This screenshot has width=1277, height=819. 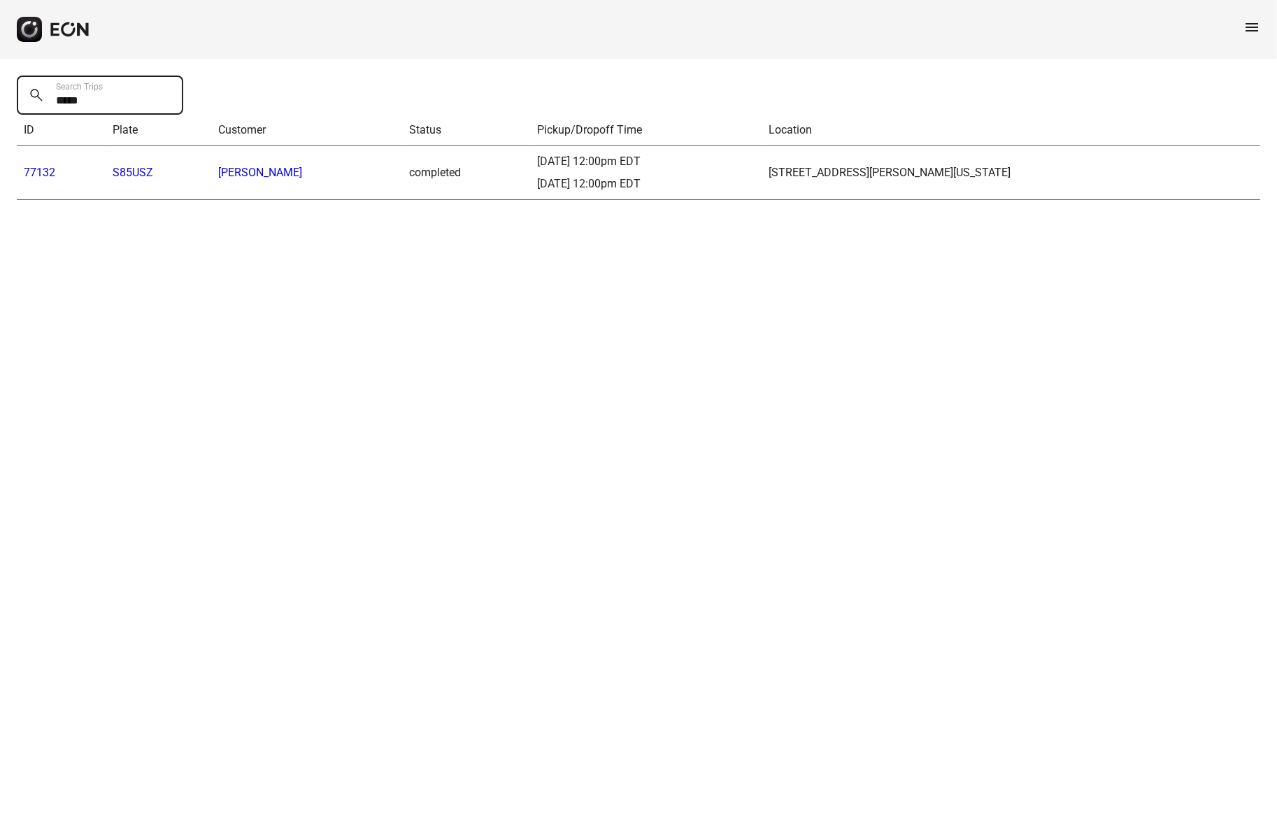 I want to click on th: Location, so click(x=1011, y=130).